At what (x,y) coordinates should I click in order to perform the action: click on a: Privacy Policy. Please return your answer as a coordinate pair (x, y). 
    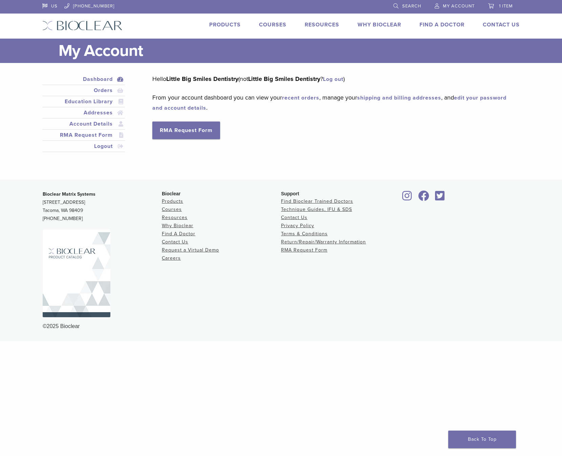
    Looking at the image, I should click on (298, 225).